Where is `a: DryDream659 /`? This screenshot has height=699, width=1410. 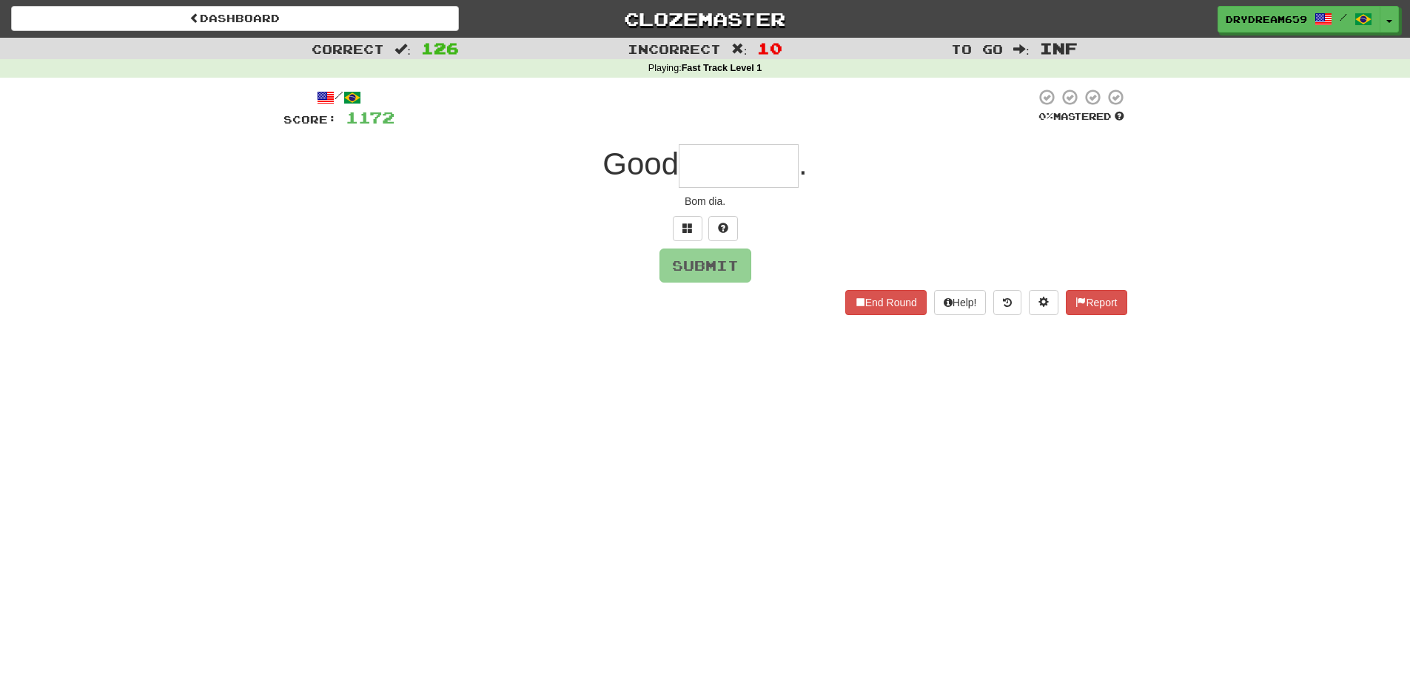
a: DryDream659 / is located at coordinates (1299, 19).